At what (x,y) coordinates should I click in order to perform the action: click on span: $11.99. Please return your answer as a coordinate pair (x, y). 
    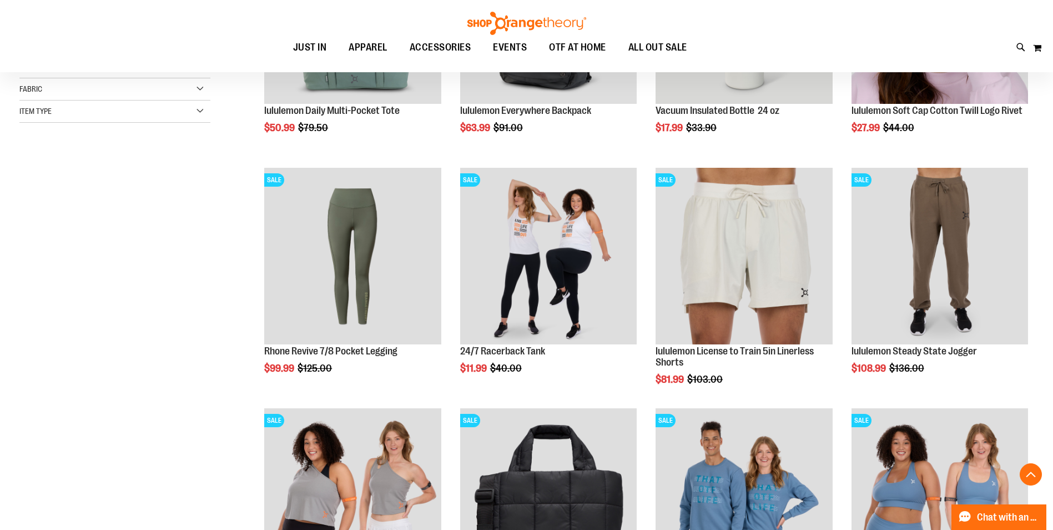
    Looking at the image, I should click on (474, 368).